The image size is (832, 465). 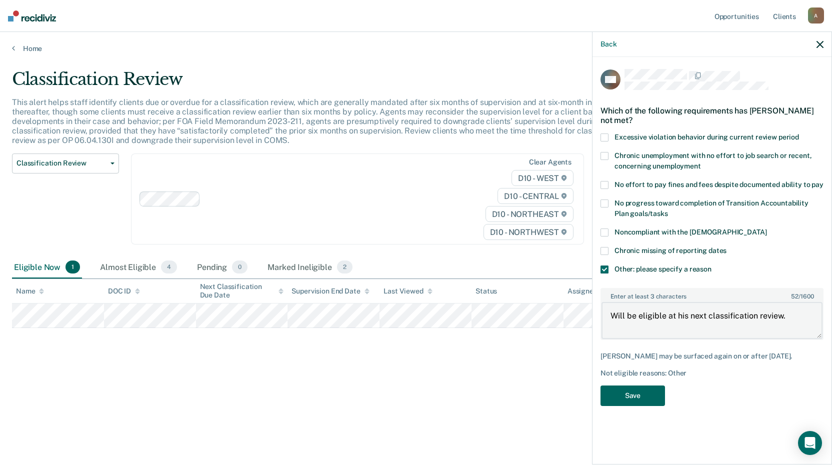 I want to click on div: Marked Ineligible, so click(x=310, y=268).